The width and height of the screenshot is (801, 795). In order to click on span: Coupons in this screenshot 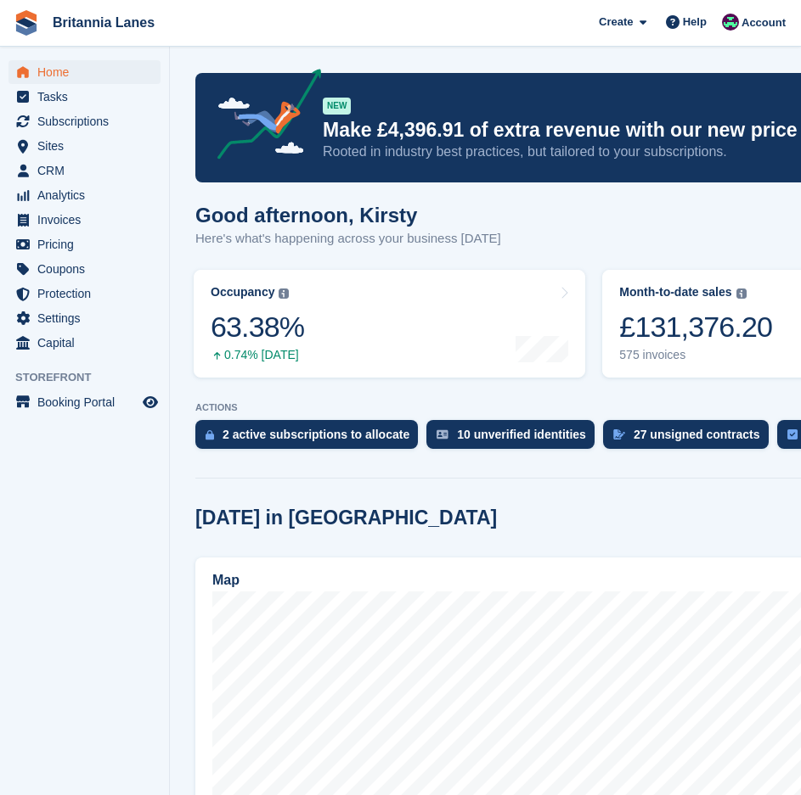, I will do `click(88, 269)`.